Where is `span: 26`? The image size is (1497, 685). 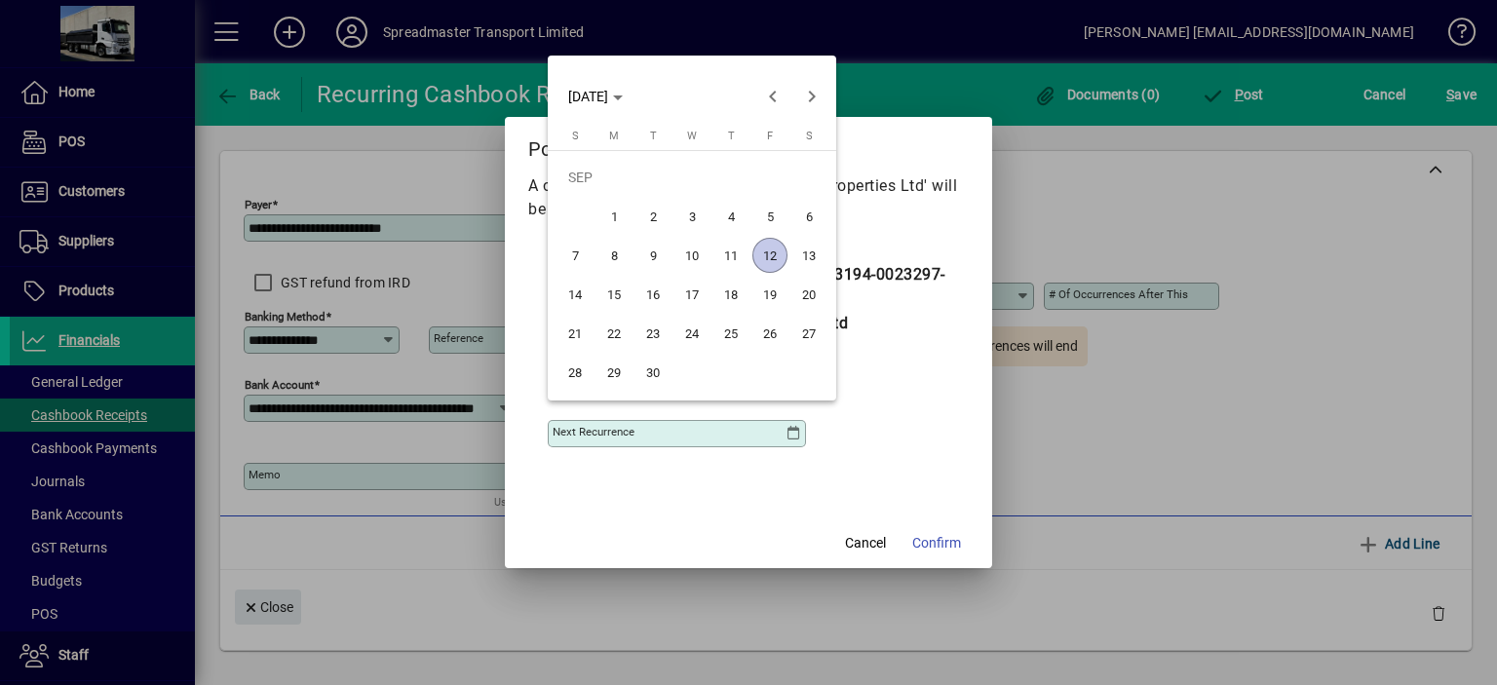 span: 26 is located at coordinates (770, 333).